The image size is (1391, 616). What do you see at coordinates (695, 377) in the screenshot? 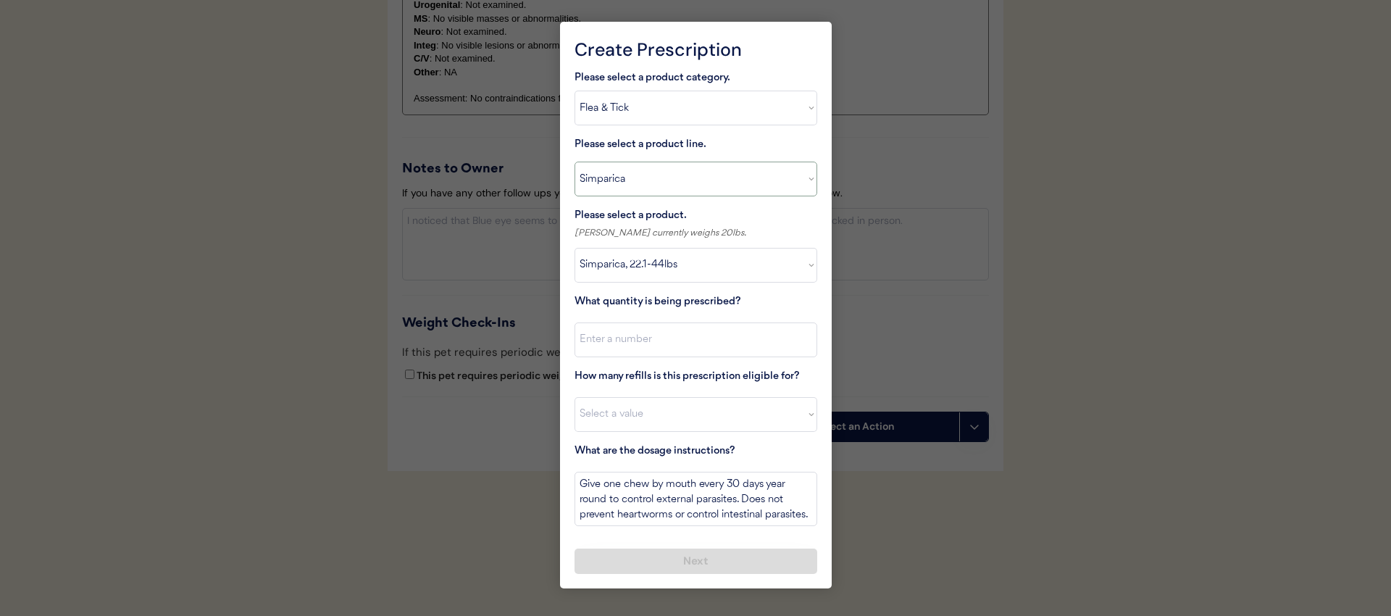
I see `div: How many refills is this prescription eligible for?` at bounding box center [695, 377].